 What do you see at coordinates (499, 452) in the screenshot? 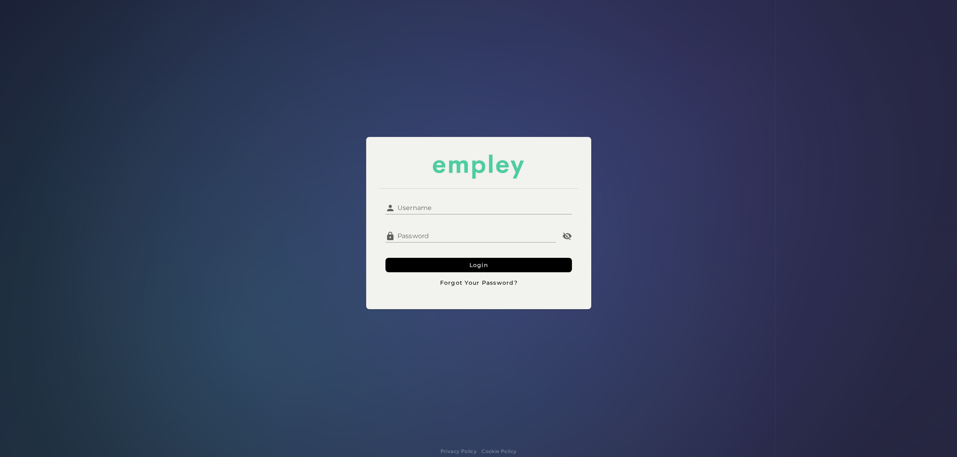
I see `a: Cookie Policy` at bounding box center [499, 452].